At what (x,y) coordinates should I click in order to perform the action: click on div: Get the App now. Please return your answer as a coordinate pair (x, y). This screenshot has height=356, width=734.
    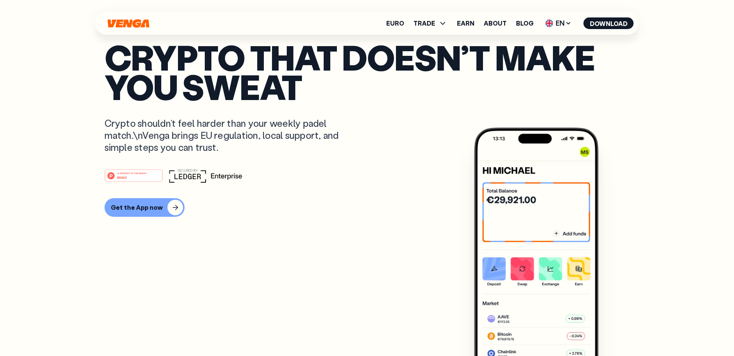
    Looking at the image, I should click on (137, 208).